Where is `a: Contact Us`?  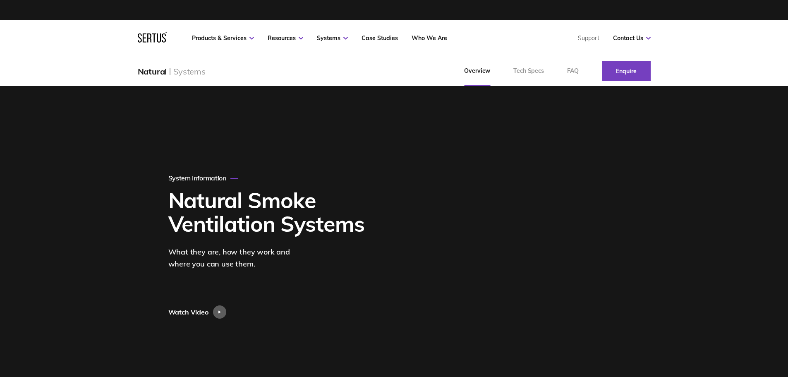 a: Contact Us is located at coordinates (632, 38).